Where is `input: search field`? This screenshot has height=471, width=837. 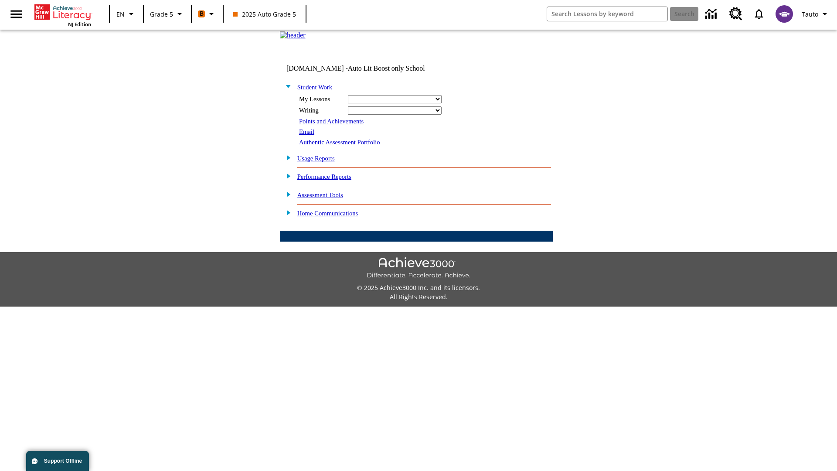 input: search field is located at coordinates (607, 14).